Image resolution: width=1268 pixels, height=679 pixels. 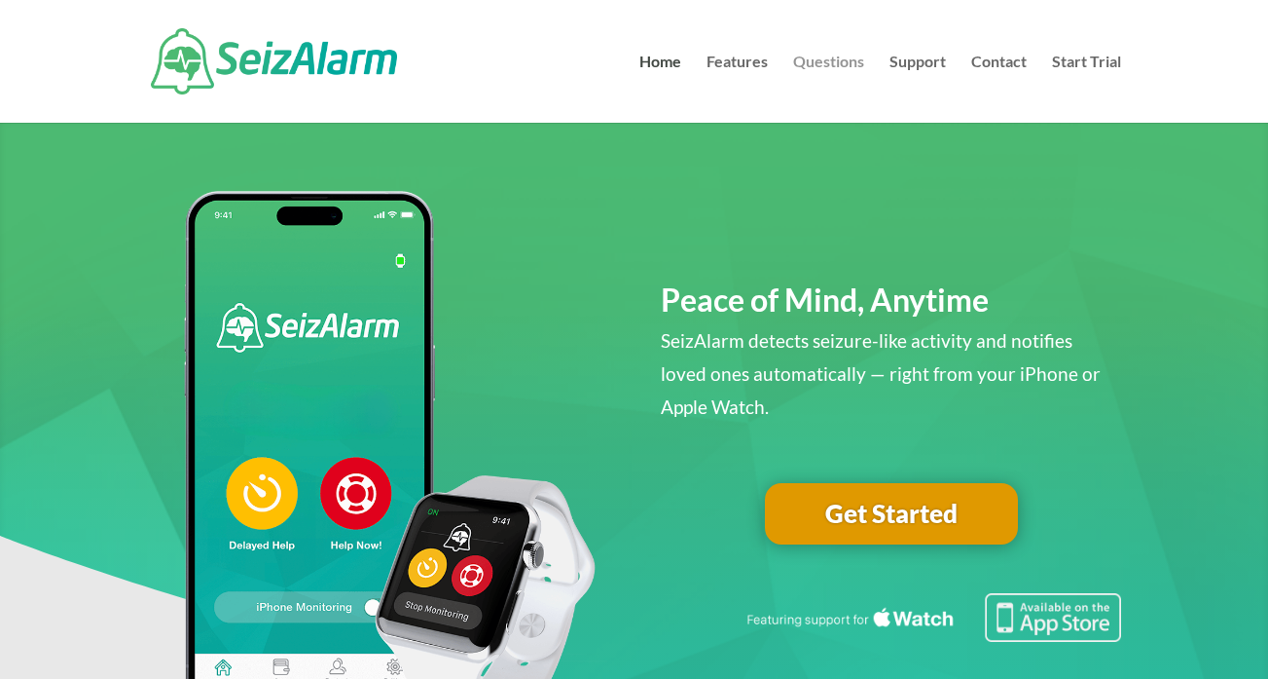 I want to click on a: Support, so click(x=918, y=89).